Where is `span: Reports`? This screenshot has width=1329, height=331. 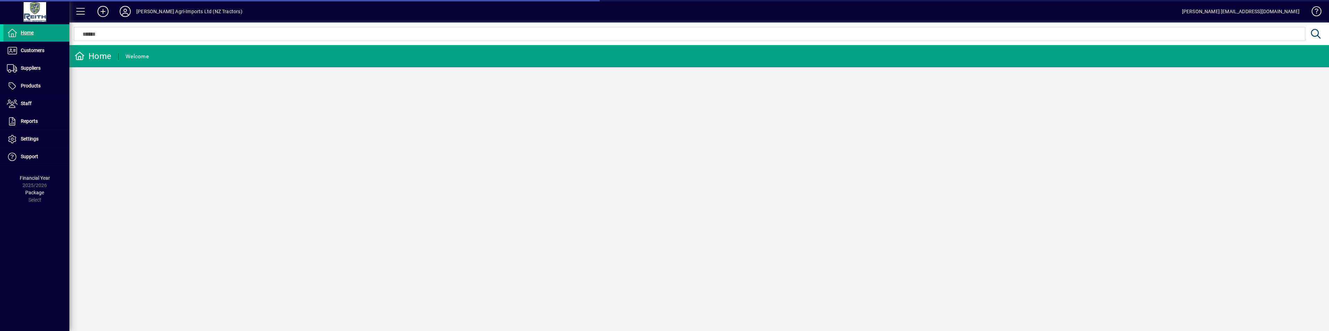
span: Reports is located at coordinates (29, 121).